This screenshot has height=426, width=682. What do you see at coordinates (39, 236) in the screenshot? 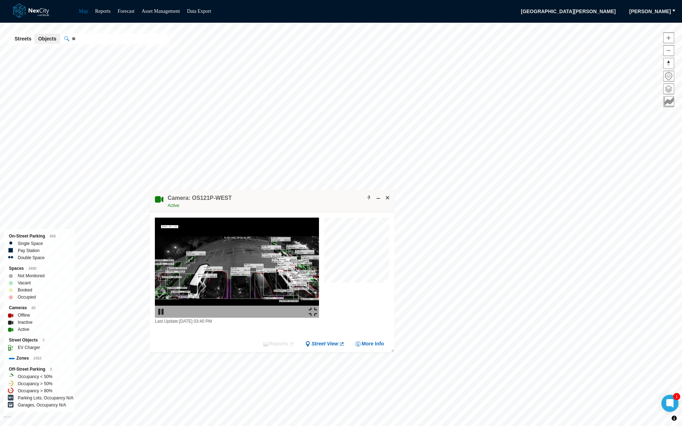
I see `div: On-Street Parking` at bounding box center [39, 236].